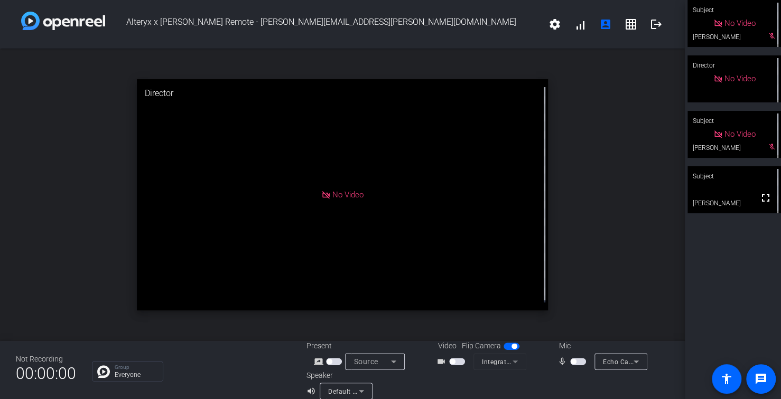 The height and width of the screenshot is (399, 781). Describe the element at coordinates (555, 24) in the screenshot. I see `mat-icon: settings` at that location.